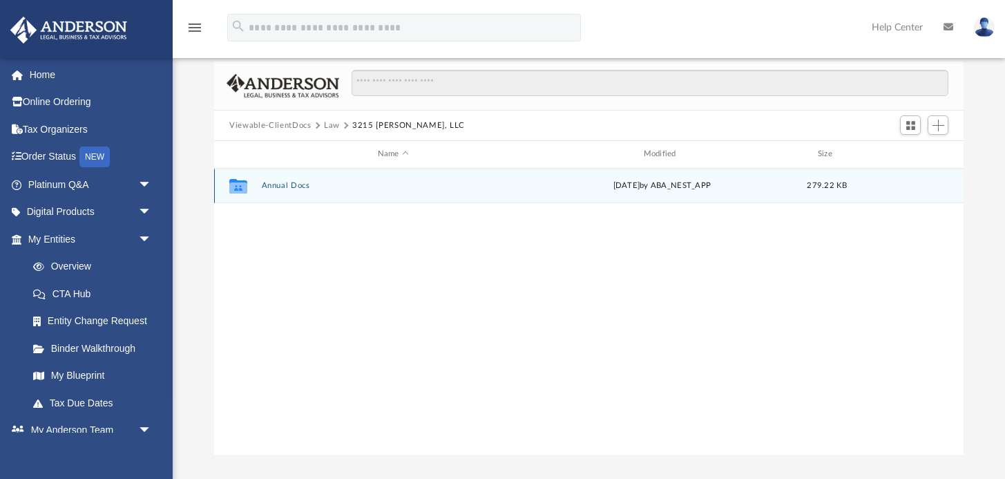 The height and width of the screenshot is (479, 1005). What do you see at coordinates (96, 321) in the screenshot?
I see `a: Entity Change Request` at bounding box center [96, 321].